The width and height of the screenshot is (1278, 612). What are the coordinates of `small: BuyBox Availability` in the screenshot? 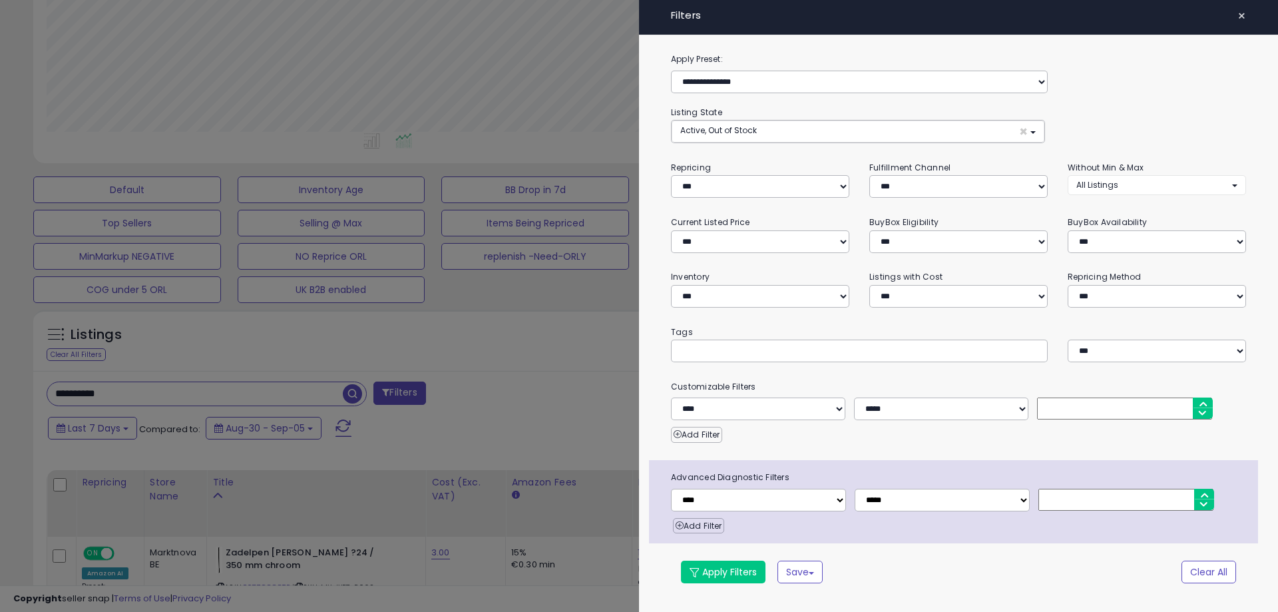 It's located at (1107, 222).